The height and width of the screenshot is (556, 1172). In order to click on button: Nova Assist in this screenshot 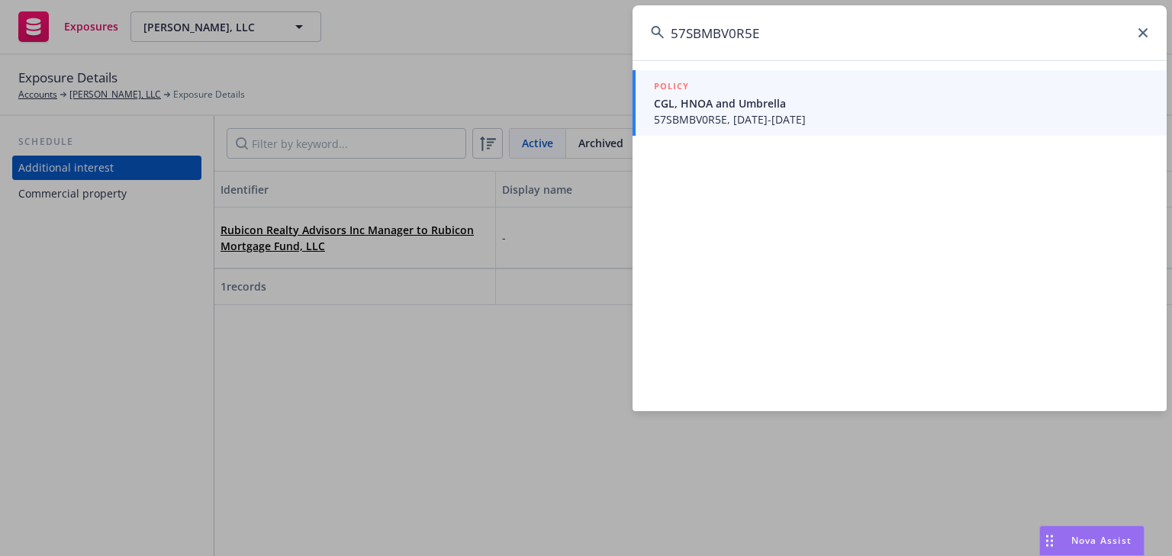, I will do `click(1092, 541)`.